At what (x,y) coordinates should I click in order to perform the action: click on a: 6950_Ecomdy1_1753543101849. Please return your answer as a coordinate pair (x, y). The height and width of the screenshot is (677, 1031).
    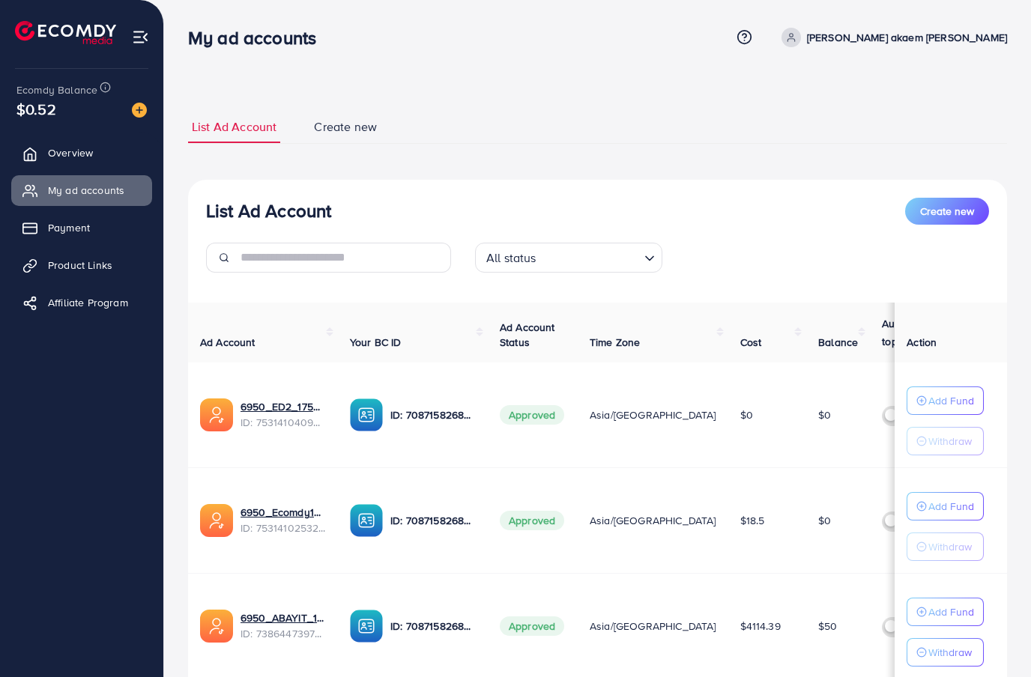
    Looking at the image, I should click on (283, 512).